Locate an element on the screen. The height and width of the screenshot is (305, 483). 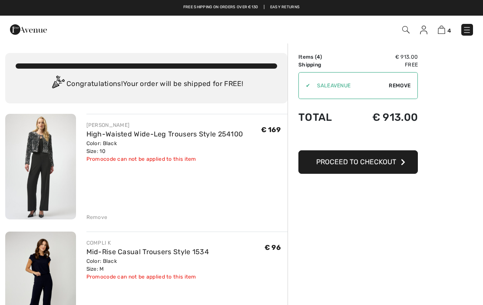
img: My Info is located at coordinates (423, 30).